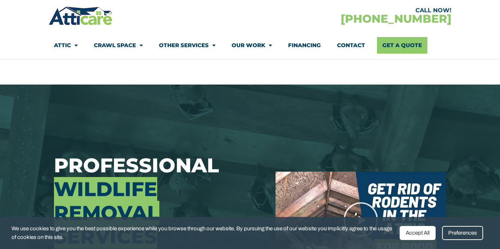  I want to click on span: We use cookies to give you the best possible experience while you browse through our website. By ..., so click(203, 233).